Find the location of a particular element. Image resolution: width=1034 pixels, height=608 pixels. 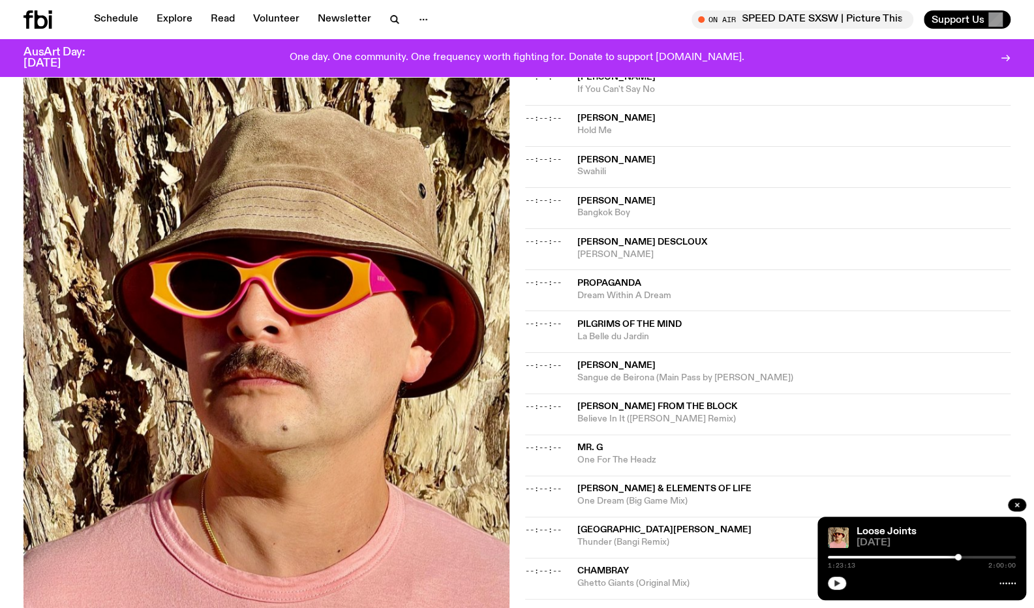

button: Support Us is located at coordinates (966, 20).